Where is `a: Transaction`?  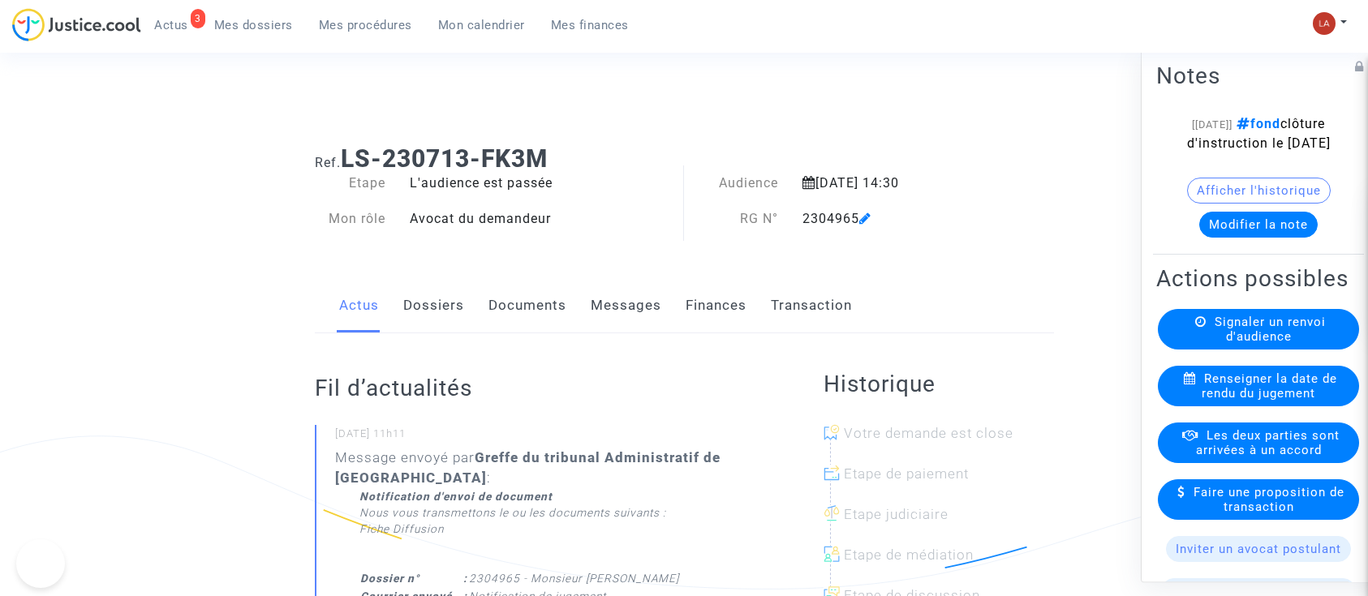 a: Transaction is located at coordinates (811, 306).